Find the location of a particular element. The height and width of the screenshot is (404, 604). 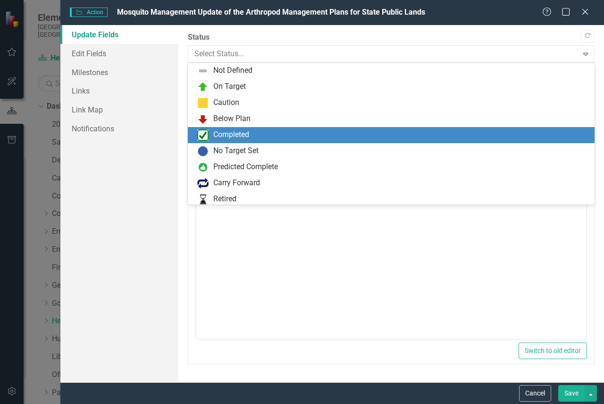

a: Notifications is located at coordinates (119, 128).